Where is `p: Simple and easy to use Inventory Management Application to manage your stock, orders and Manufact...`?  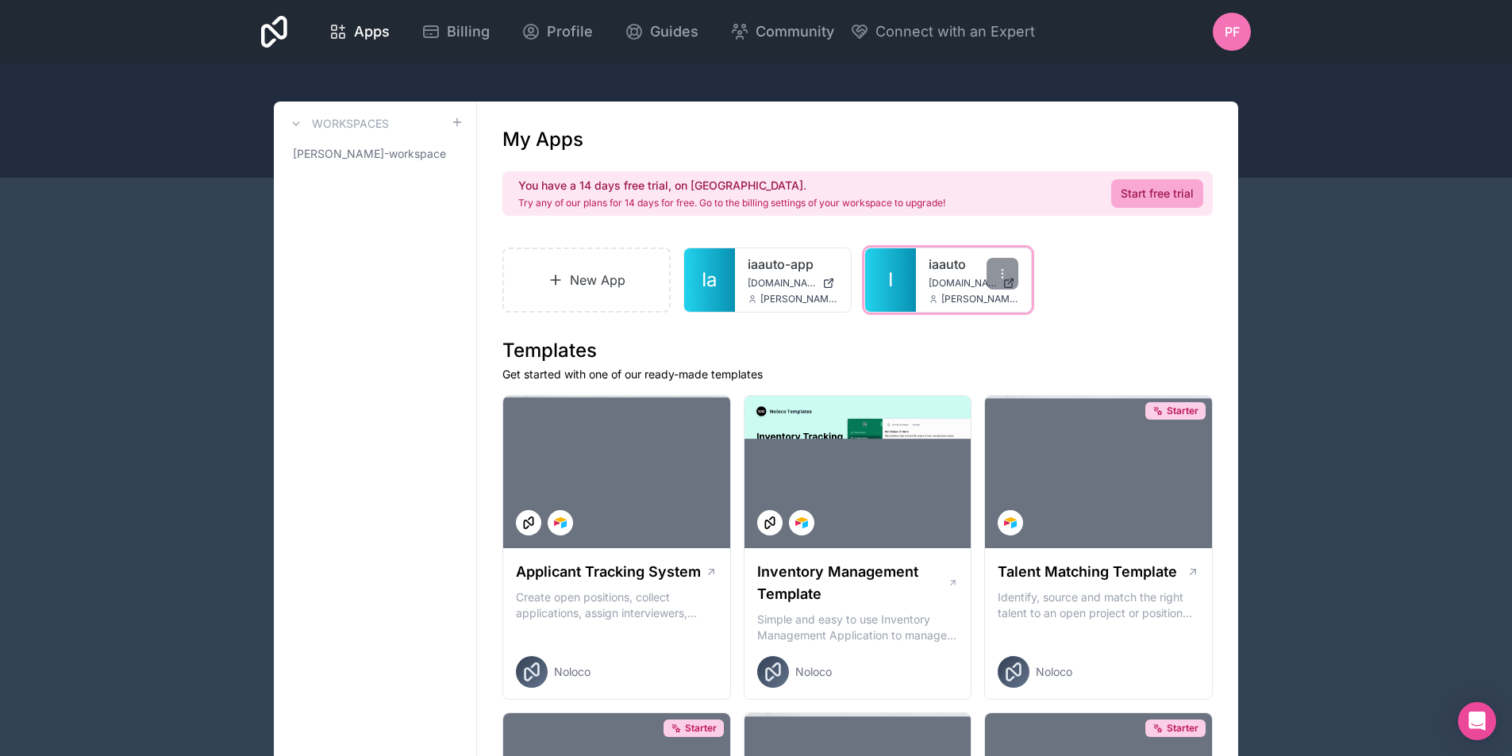
p: Simple and easy to use Inventory Management Application to manage your stock, orders and Manufact... is located at coordinates (858, 628).